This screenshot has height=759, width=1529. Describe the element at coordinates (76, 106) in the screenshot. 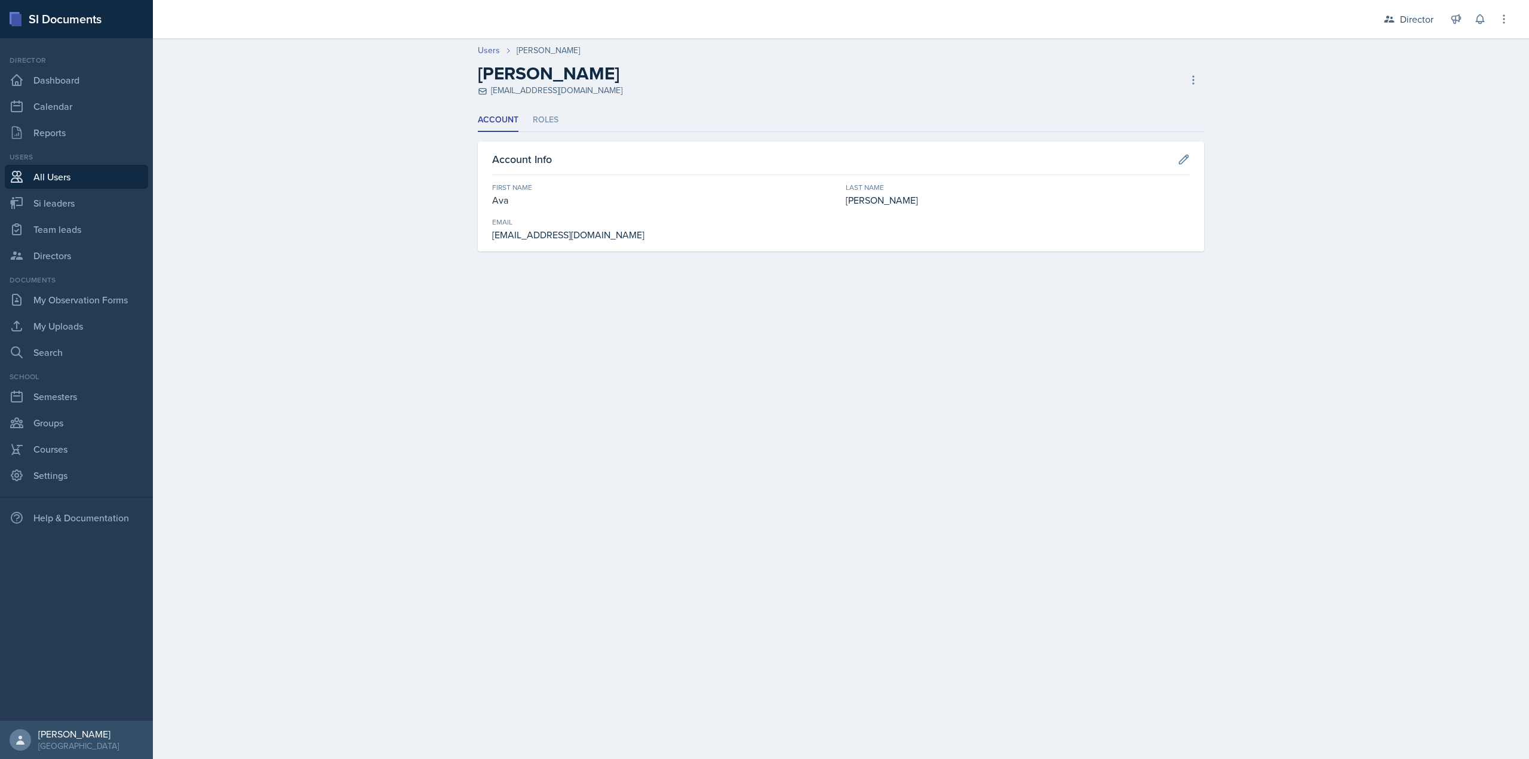

I see `a: Calendar` at that location.